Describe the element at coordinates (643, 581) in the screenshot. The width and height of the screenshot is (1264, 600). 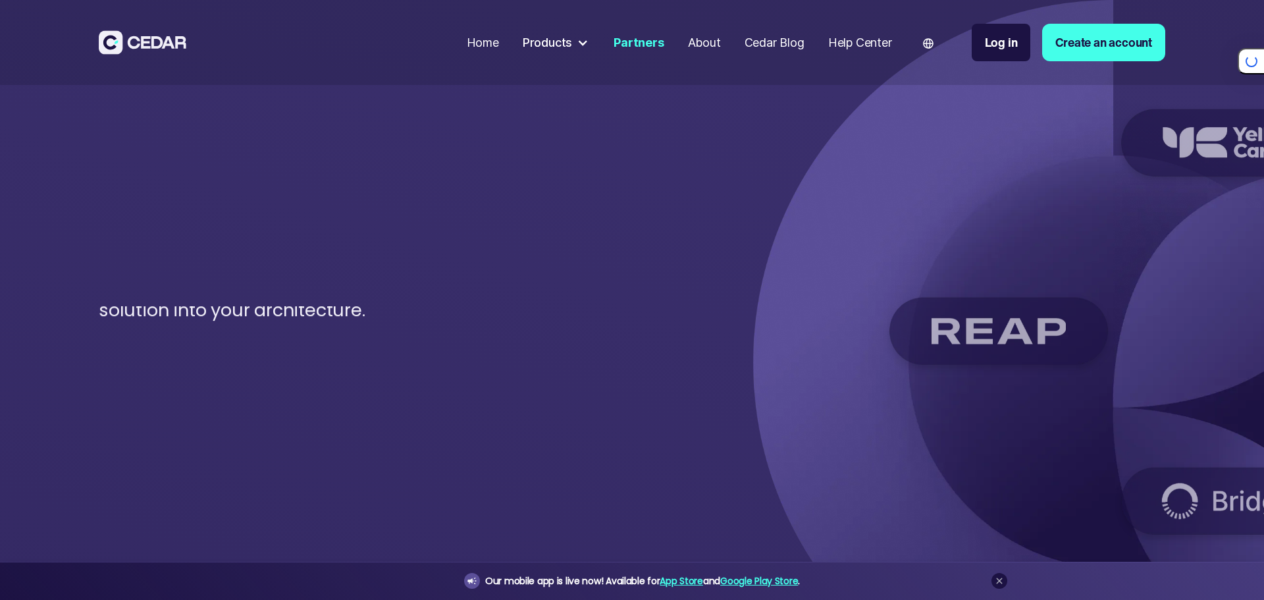
I see `div: Our mobile app is live now! Available for and .` at that location.